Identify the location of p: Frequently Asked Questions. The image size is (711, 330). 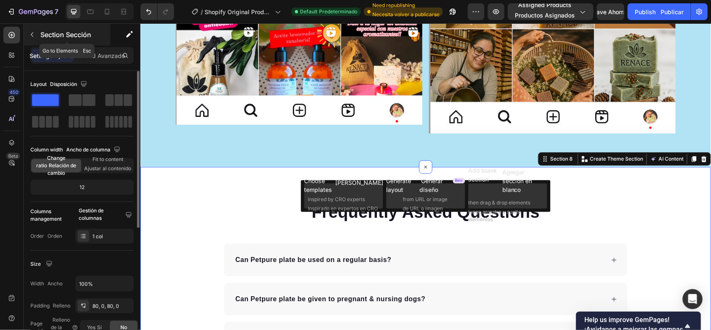
(285, 188).